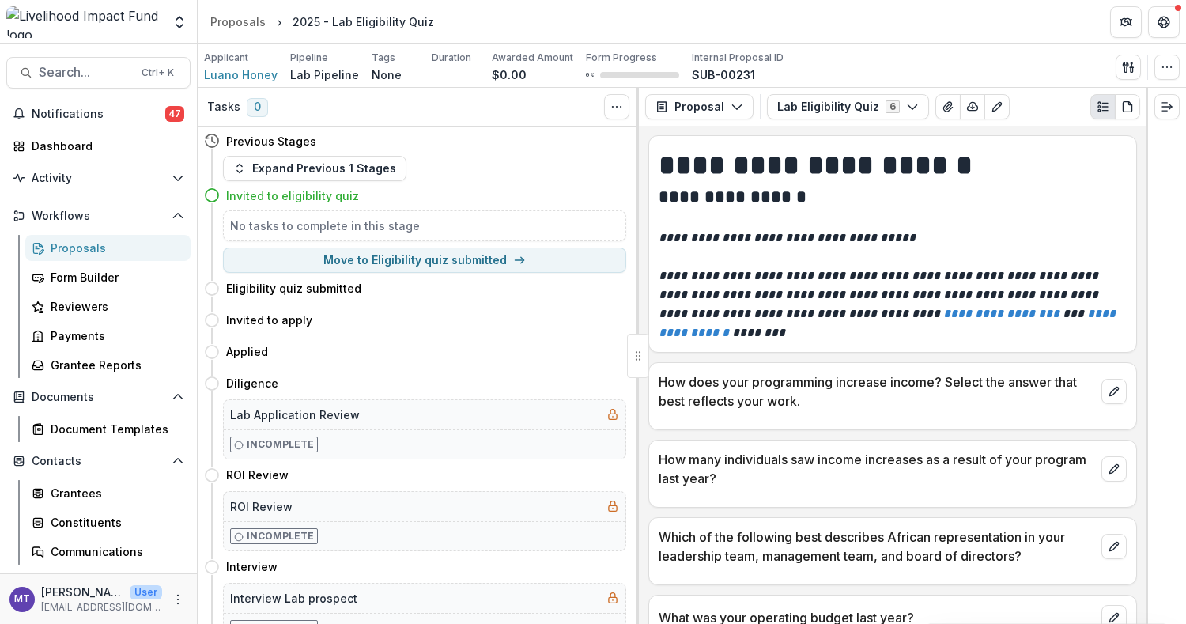 The height and width of the screenshot is (624, 1186). What do you see at coordinates (98, 145) in the screenshot?
I see `a: Dashboard` at bounding box center [98, 145].